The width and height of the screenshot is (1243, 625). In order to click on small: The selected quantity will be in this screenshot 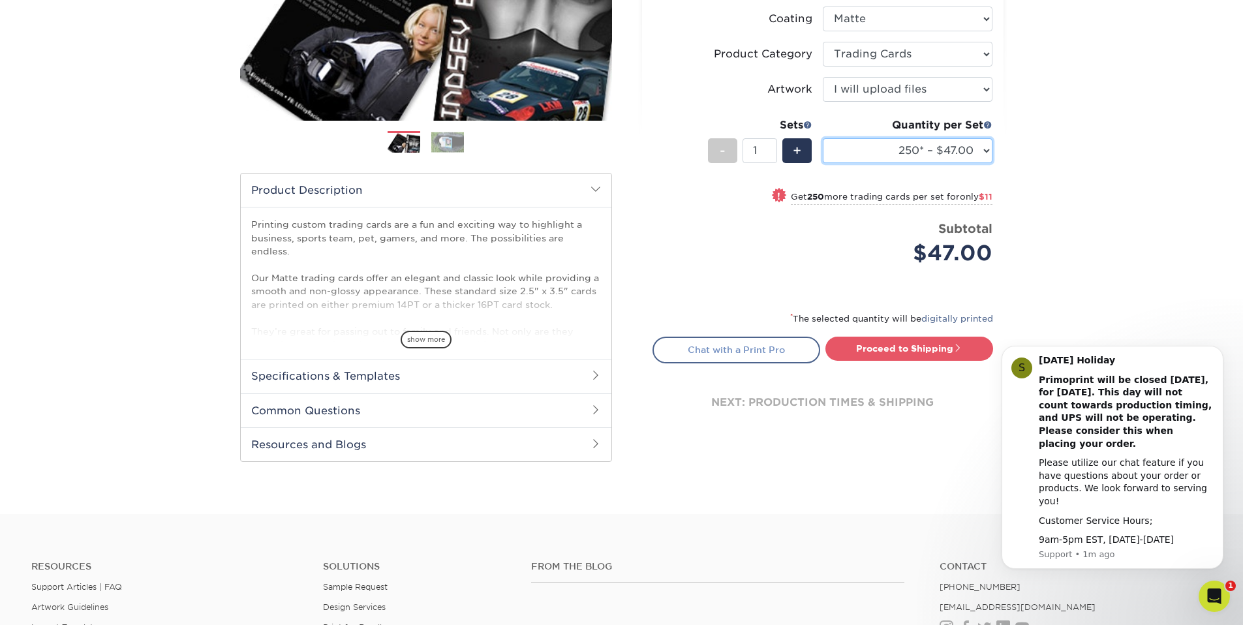, I will do `click(891, 318)`.